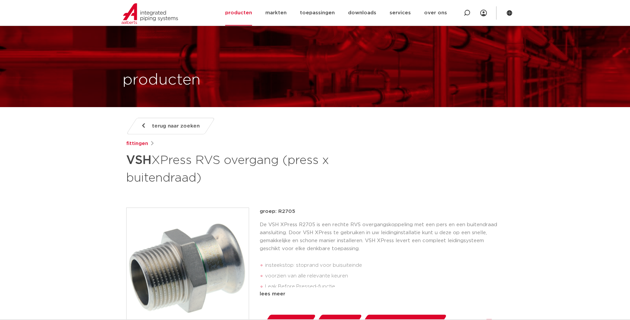 The height and width of the screenshot is (320, 630). Describe the element at coordinates (385, 286) in the screenshot. I see `li: Leak Before Pressed-functie` at that location.